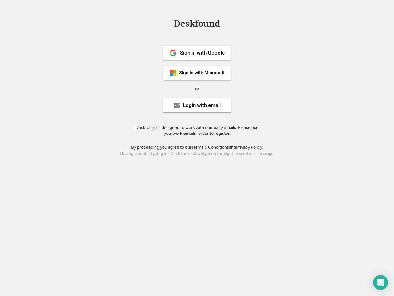  Describe the element at coordinates (250, 147) in the screenshot. I see `a: Privacy Policy.` at that location.